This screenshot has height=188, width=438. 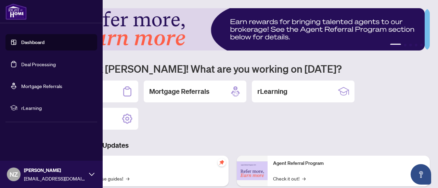 I want to click on span: rLearning, so click(x=57, y=108).